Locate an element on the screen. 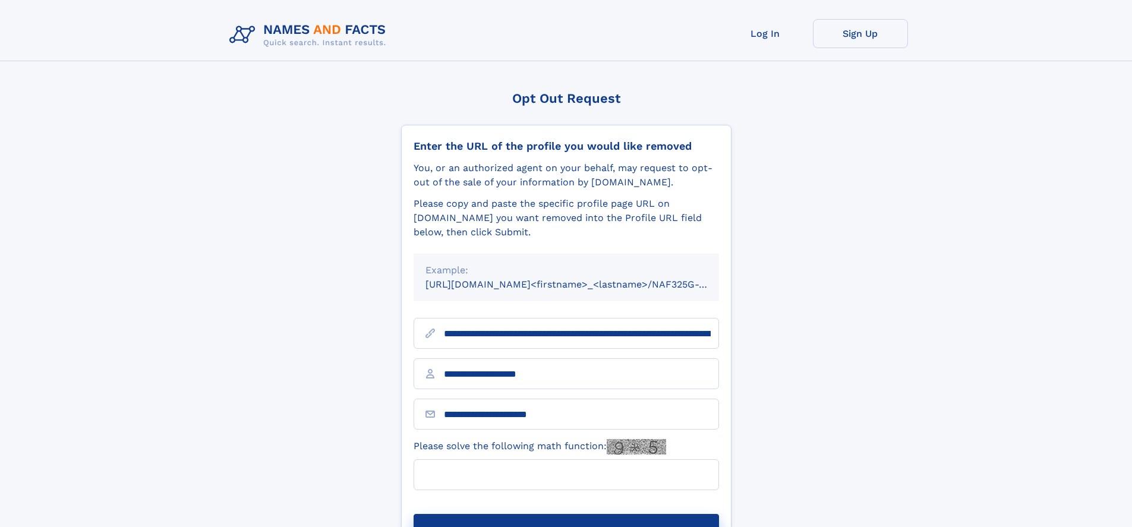 The height and width of the screenshot is (527, 1132). div: Opt Out Request is located at coordinates (566, 98).